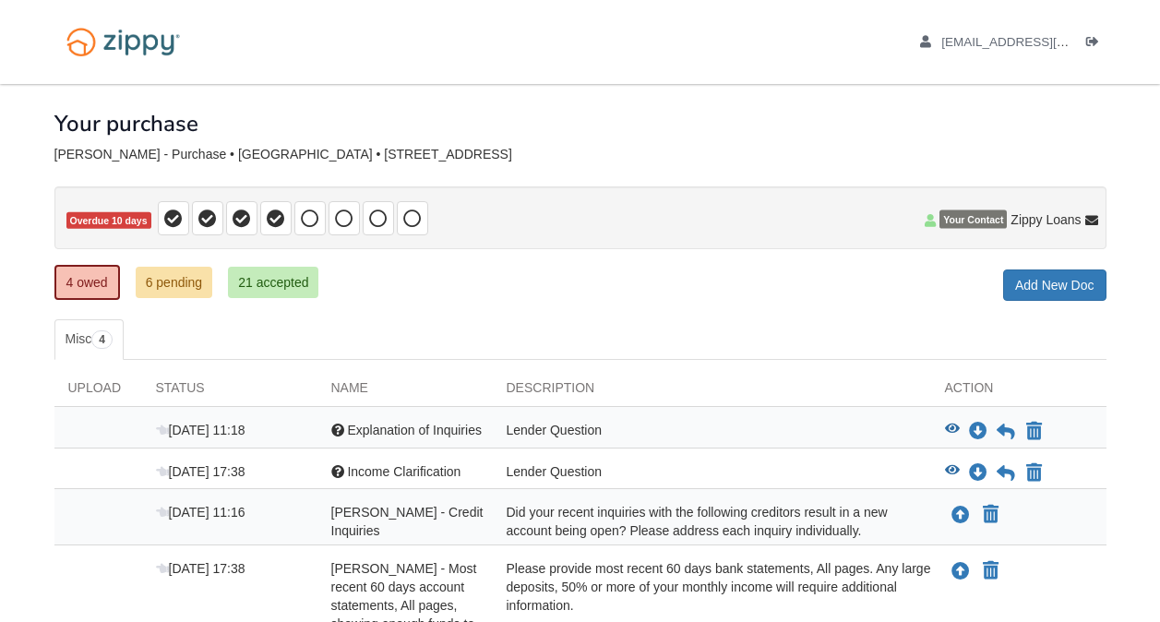  Describe the element at coordinates (1096, 44) in the screenshot. I see `a: Log out` at that location.